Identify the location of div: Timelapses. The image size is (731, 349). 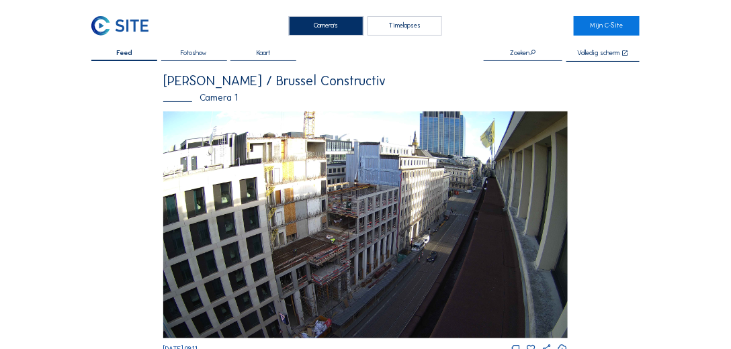
(405, 26).